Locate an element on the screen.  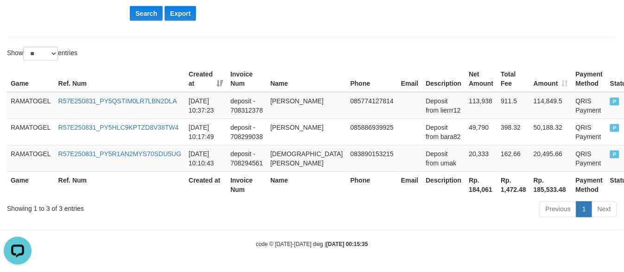
td: Deposit from lierrr12 is located at coordinates (444, 106).